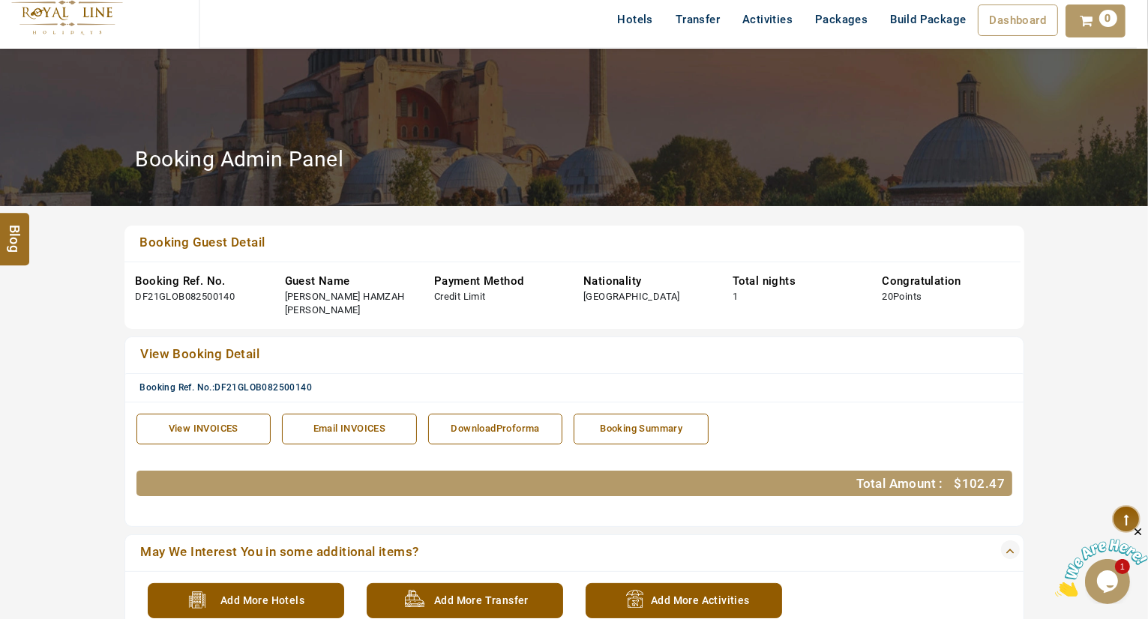 This screenshot has height=619, width=1148. I want to click on div: Guest Name, so click(348, 281).